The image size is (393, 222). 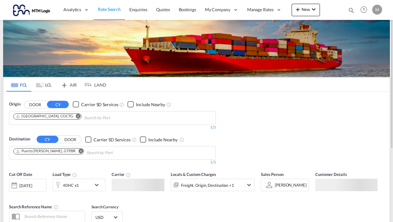 What do you see at coordinates (56, 85) in the screenshot?
I see `md-pagination-wrapper: Use the left and right arrow keys to navigate between tabs` at bounding box center [56, 85].